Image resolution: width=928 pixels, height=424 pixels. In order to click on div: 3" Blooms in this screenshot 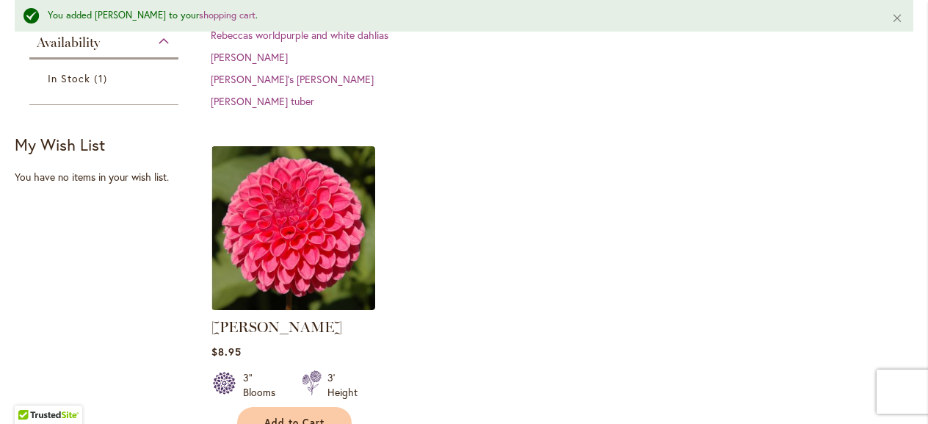, I will do `click(264, 385)`.